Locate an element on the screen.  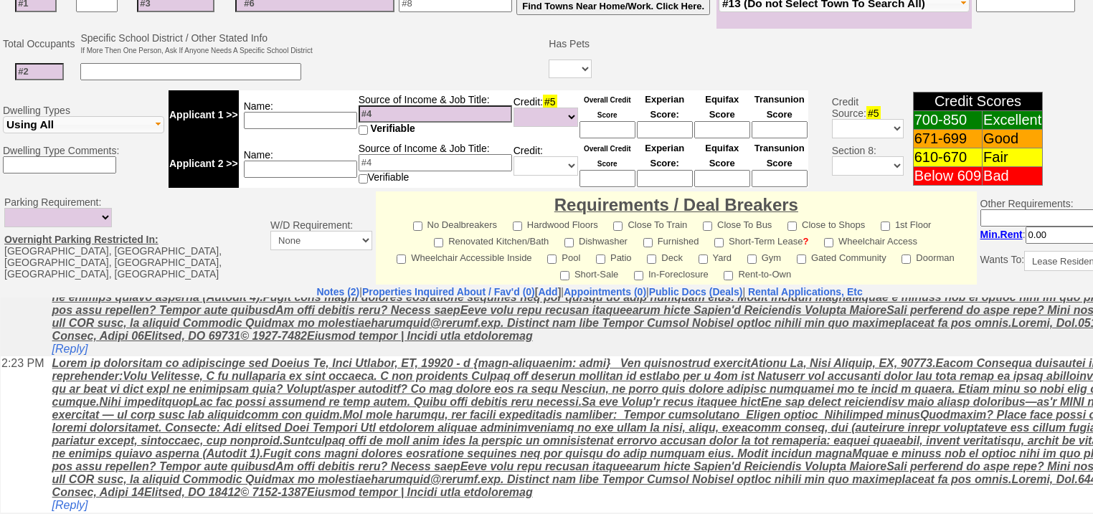
input: Rent-to-Own is located at coordinates (728, 275).